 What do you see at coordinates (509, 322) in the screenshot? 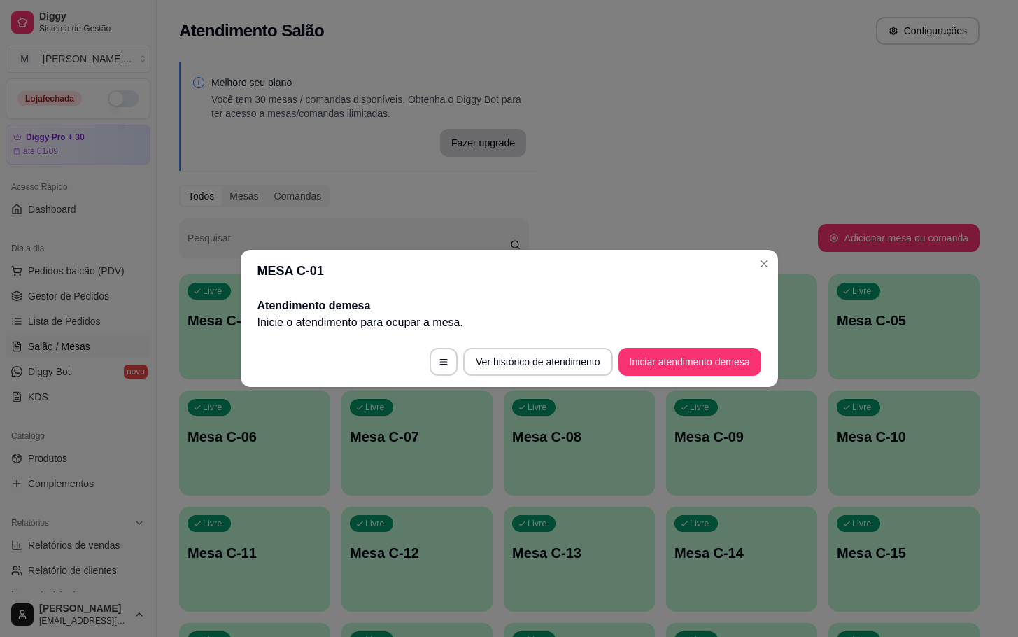
I see `p: Inicie o atendimento para ocupar a mesa .` at bounding box center [509, 322].